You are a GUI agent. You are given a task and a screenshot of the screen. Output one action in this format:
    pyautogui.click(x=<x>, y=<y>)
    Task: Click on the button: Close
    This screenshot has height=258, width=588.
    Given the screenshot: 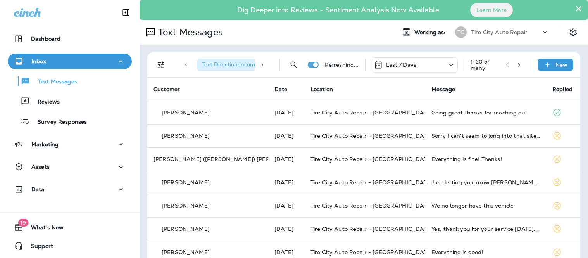 What is the action you would take?
    pyautogui.click(x=578, y=9)
    